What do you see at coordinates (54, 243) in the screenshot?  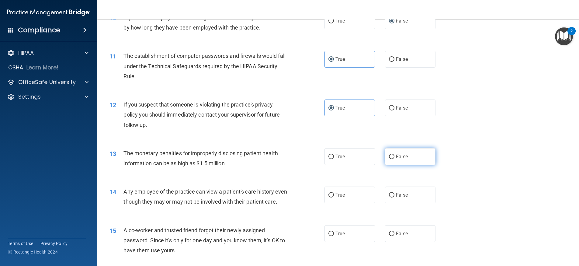 I see `a: Privacy Policy` at bounding box center [54, 243].